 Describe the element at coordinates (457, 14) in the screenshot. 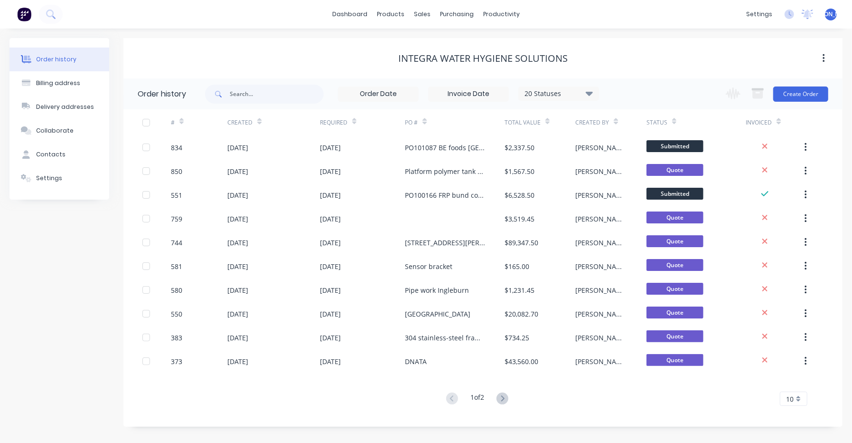

I see `div: purchasing` at that location.